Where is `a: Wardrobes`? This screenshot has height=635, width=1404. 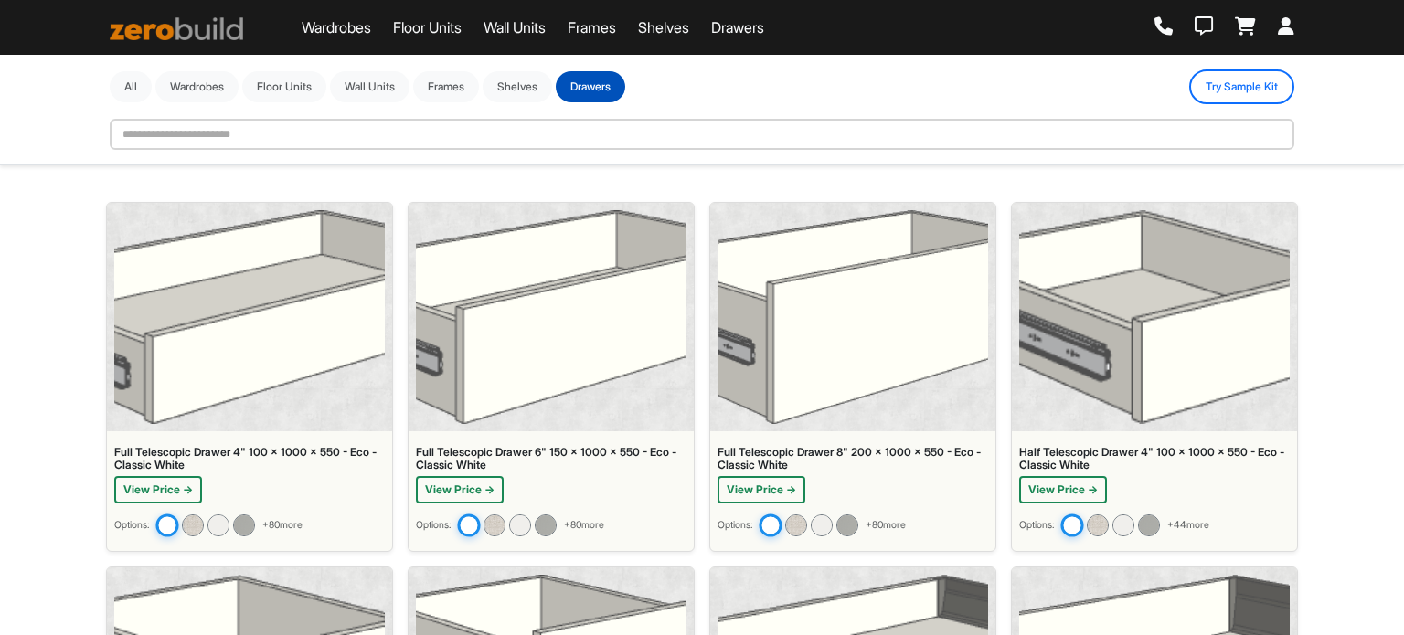
a: Wardrobes is located at coordinates (336, 27).